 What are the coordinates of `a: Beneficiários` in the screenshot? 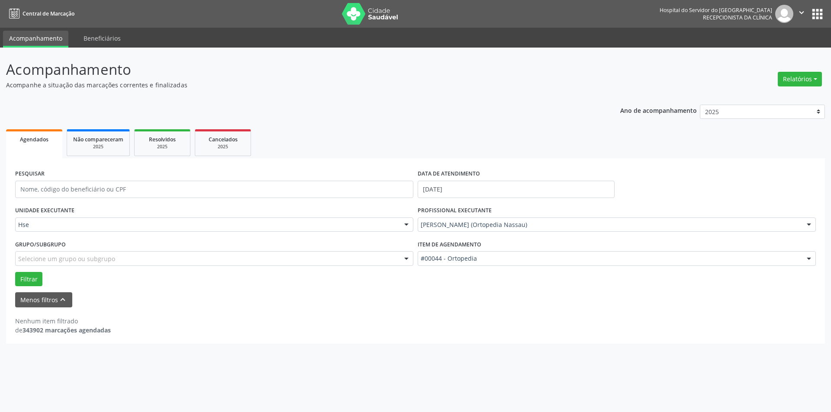 It's located at (102, 38).